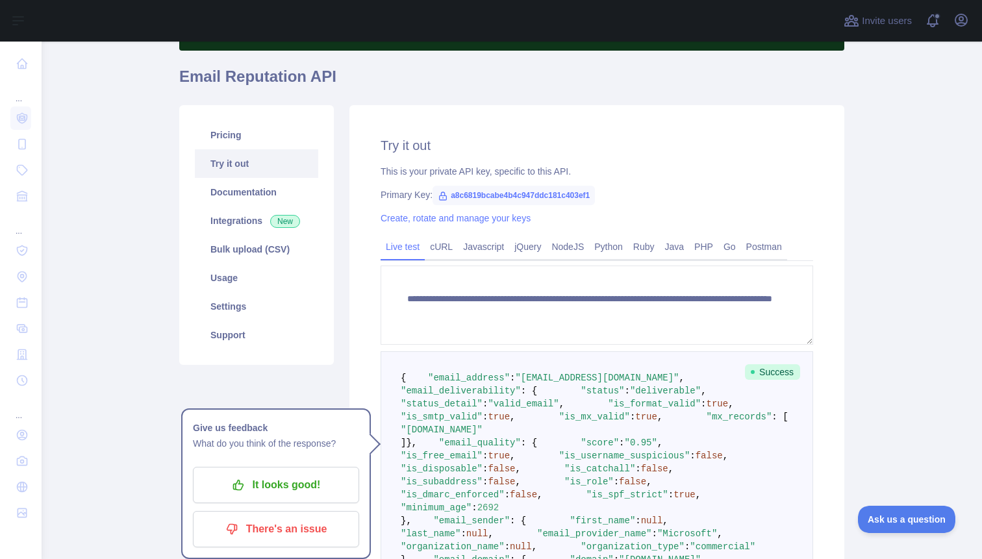 The image size is (982, 559). I want to click on span: "Microsoft", so click(687, 534).